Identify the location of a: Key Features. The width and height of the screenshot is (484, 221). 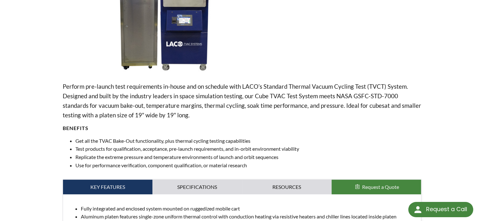
(108, 187).